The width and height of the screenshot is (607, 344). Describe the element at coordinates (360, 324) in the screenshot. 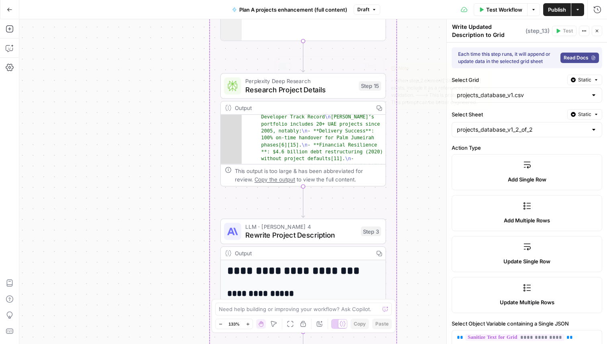

I see `button: Copy` at that location.